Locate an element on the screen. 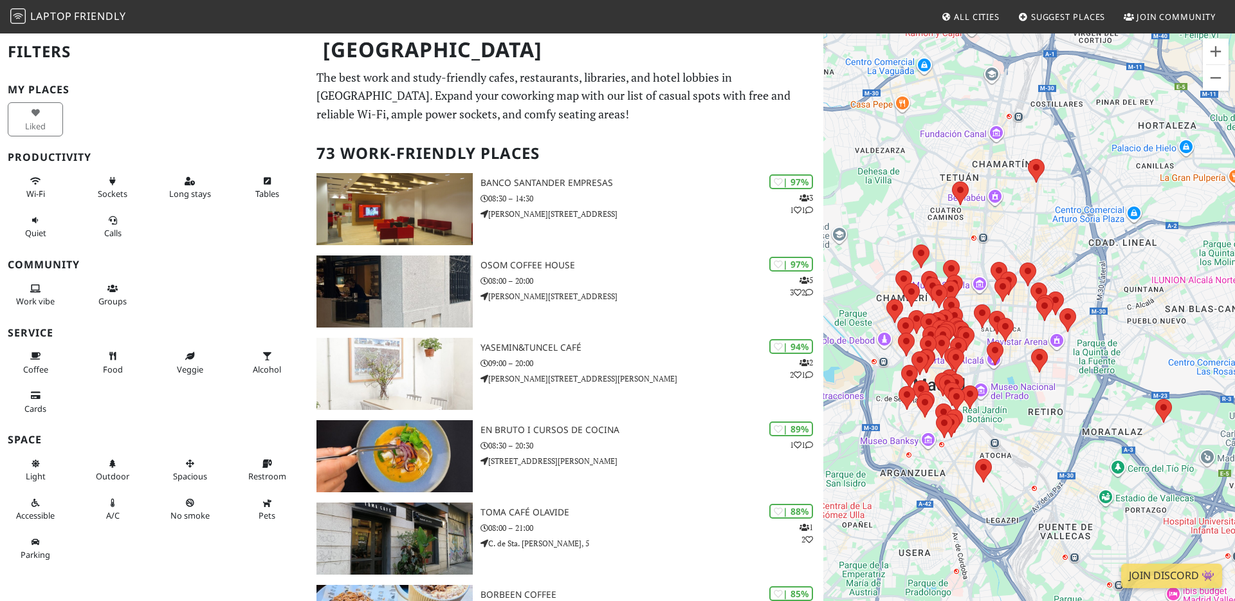  h3: Osom Coffee House is located at coordinates (652, 265).